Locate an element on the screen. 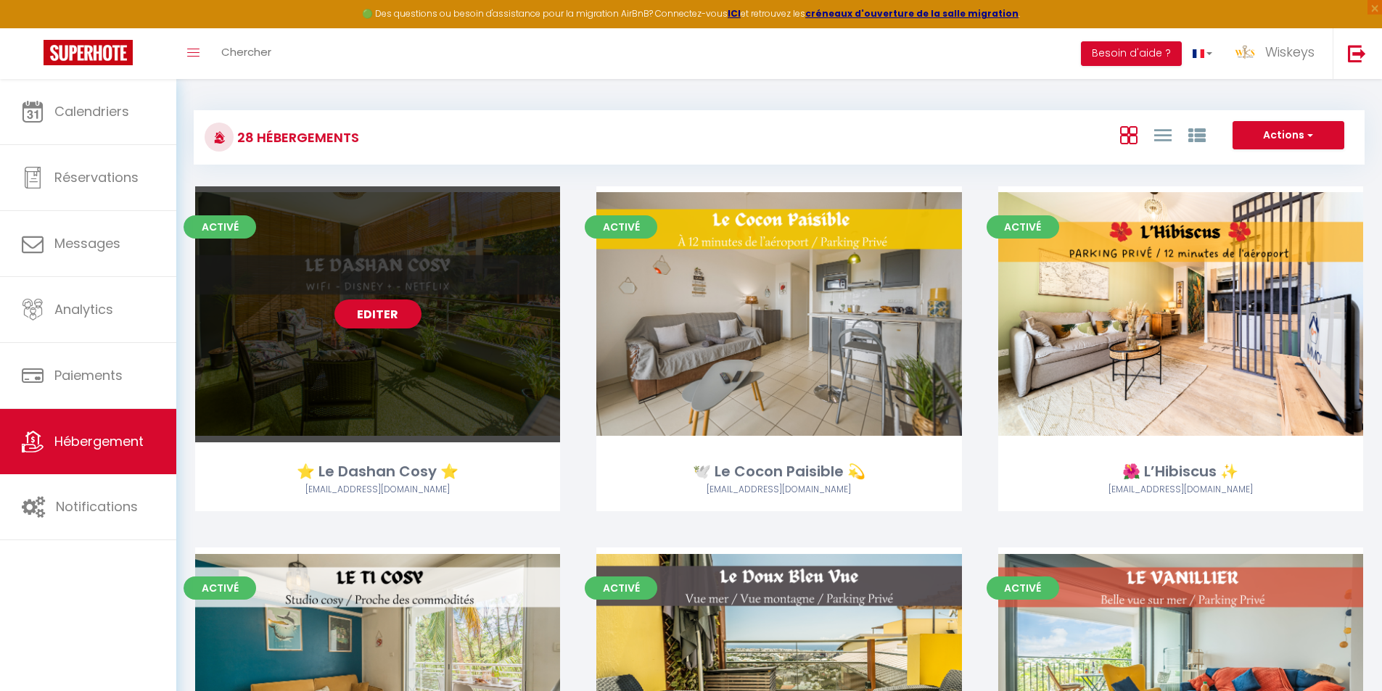  a: Editer is located at coordinates (378, 314).